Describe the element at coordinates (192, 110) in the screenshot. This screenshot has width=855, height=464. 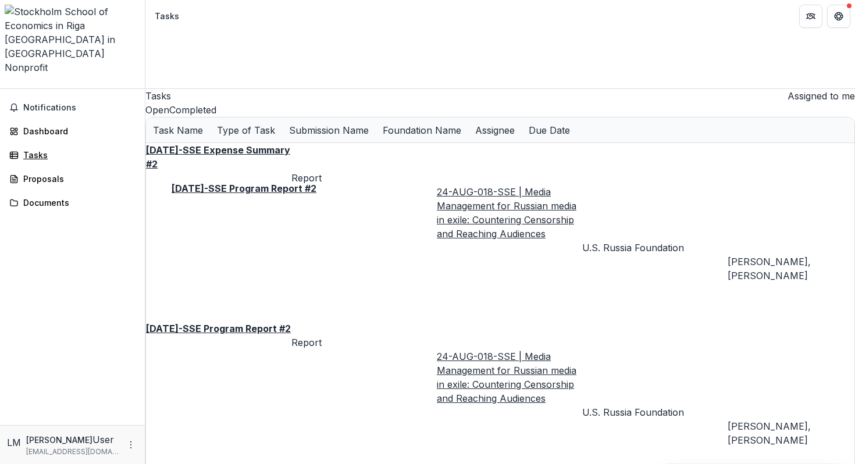
I see `button: Completed` at that location.